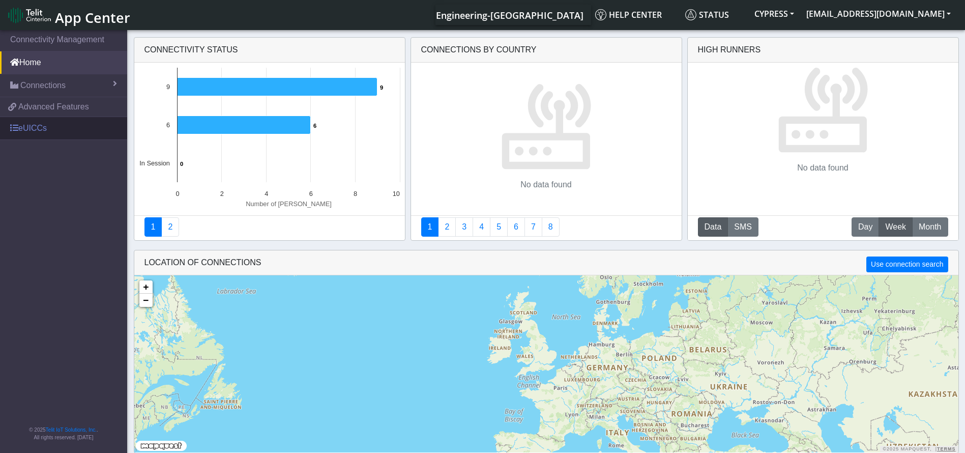  What do you see at coordinates (270, 50) in the screenshot?
I see `div: Connectivity status` at bounding box center [270, 50].